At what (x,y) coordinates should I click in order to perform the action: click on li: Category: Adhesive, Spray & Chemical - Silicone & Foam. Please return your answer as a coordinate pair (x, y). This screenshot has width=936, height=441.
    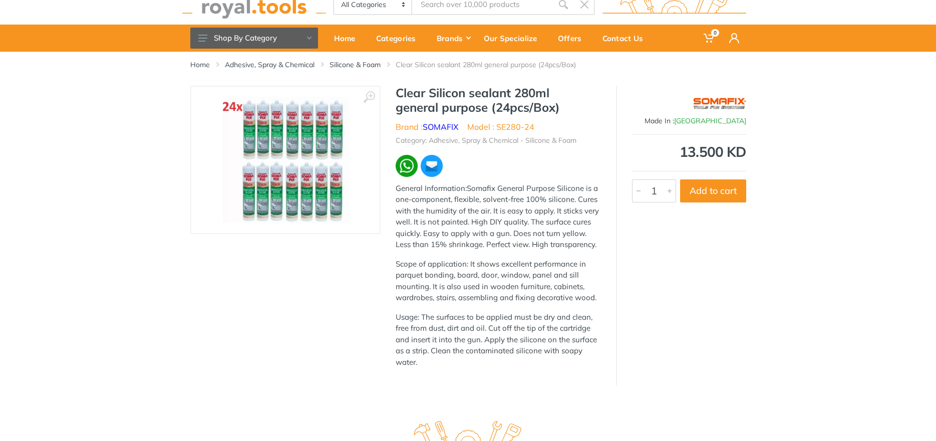
    Looking at the image, I should click on (486, 140).